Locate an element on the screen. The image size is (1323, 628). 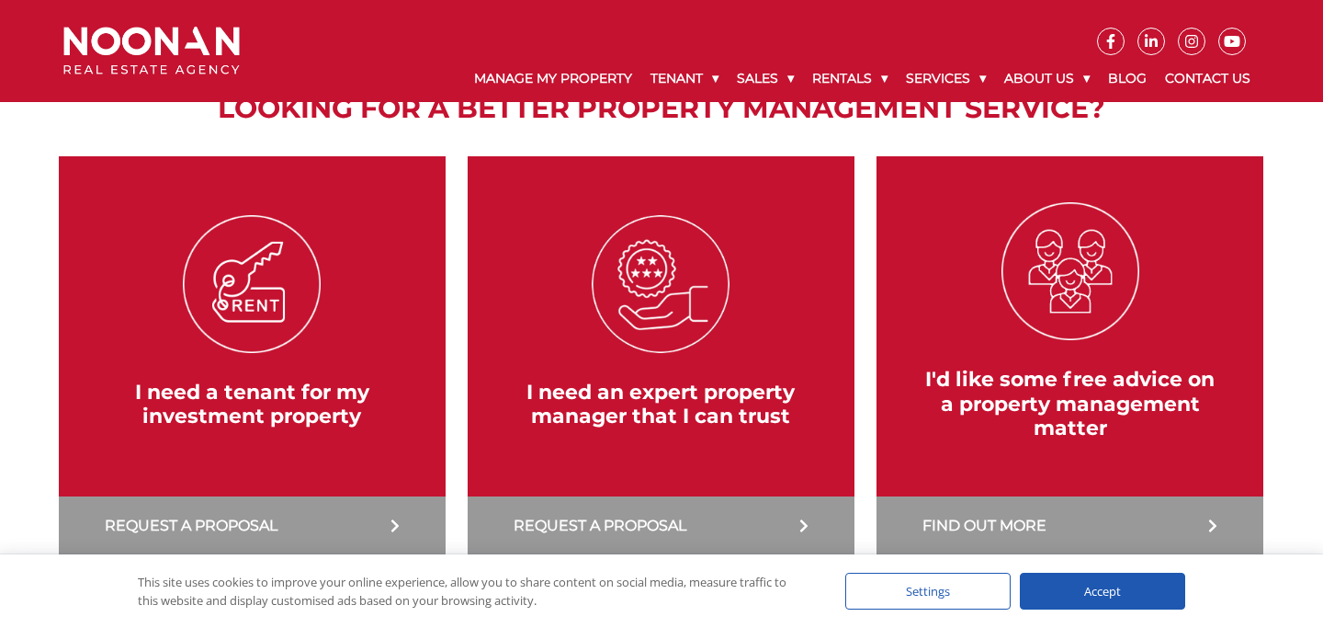
h2: Looking for a better property management service? is located at coordinates (662, 108).